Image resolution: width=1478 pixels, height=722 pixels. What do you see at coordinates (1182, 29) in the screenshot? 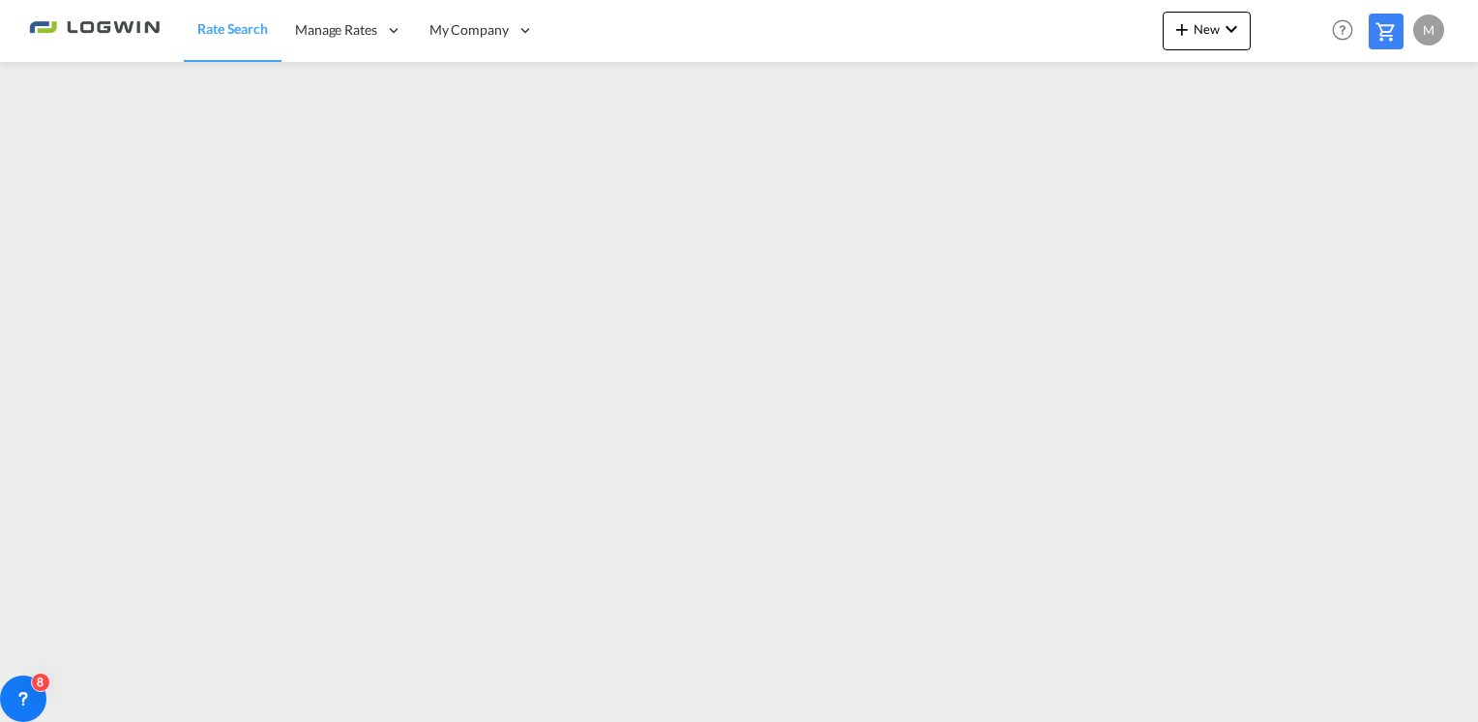
I see `md-icon: icon-plus 400-fg` at bounding box center [1182, 29].